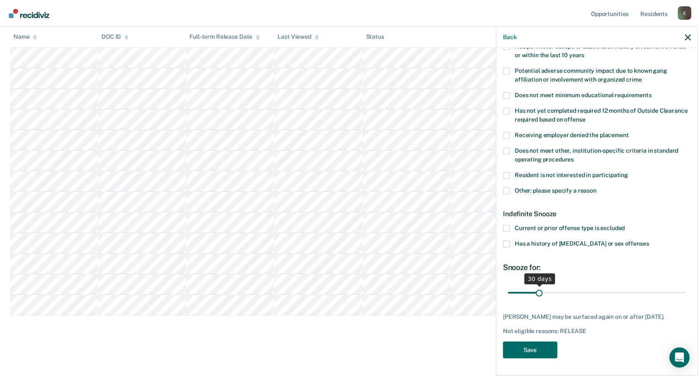 The image size is (698, 376). What do you see at coordinates (25, 37) in the screenshot?
I see `div: Name` at bounding box center [25, 37].